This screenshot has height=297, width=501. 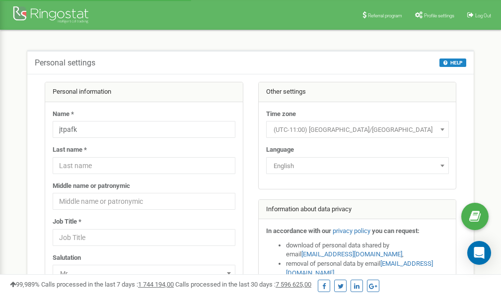 I want to click on h5: Personal settings, so click(x=65, y=63).